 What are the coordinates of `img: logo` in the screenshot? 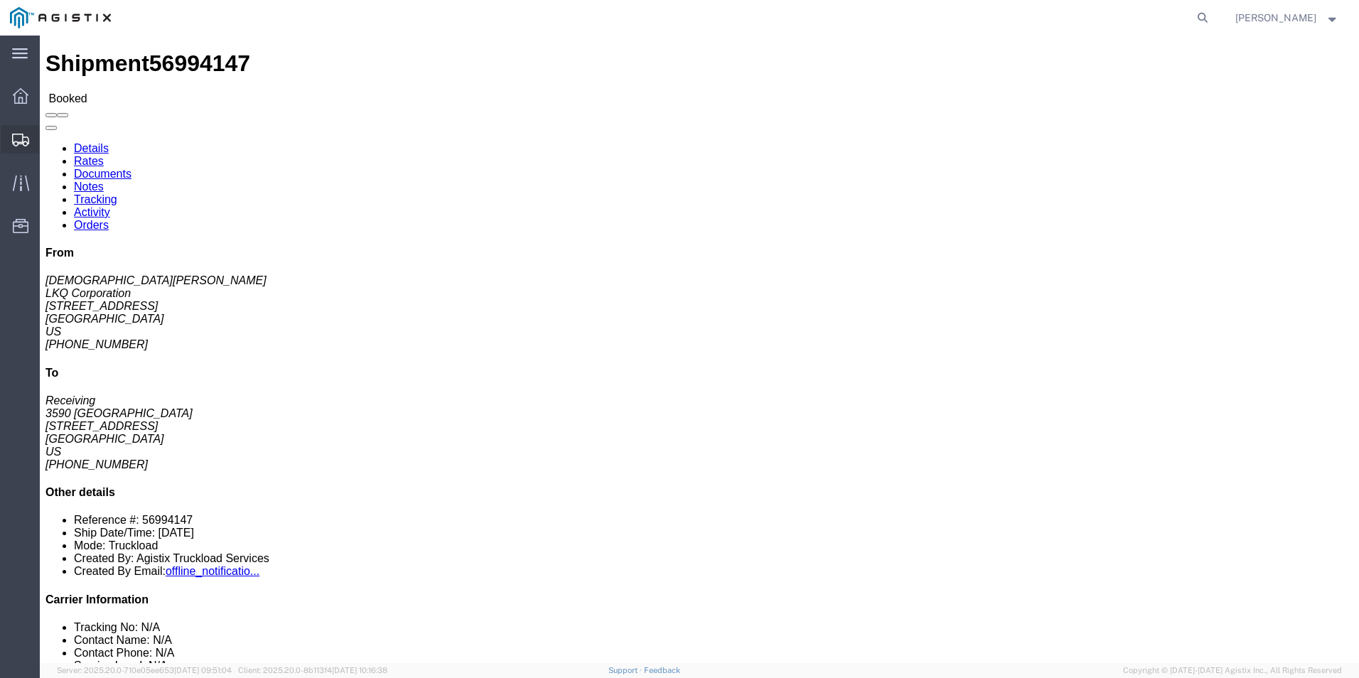 It's located at (60, 18).